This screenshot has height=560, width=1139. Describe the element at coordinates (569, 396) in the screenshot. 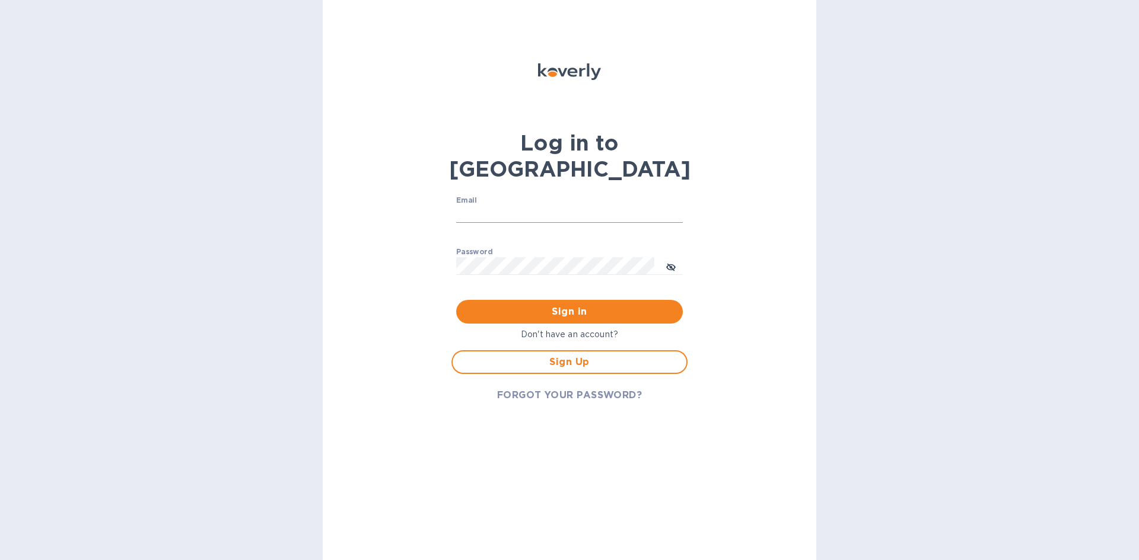

I see `span: FORGOT YOUR PASSWORD?` at that location.